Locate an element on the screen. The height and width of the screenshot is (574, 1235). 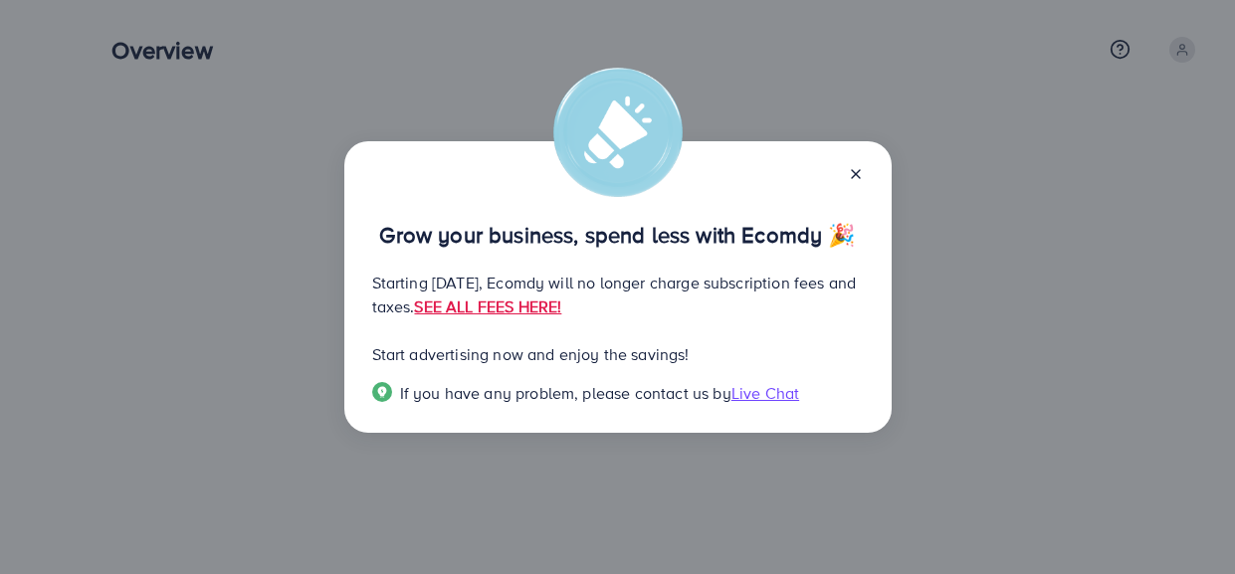
a: SEE ALL FEES HERE! is located at coordinates (488, 307).